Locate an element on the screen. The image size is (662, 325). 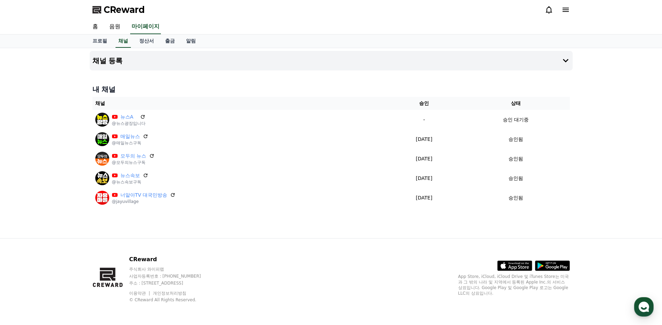
a: 알림 is located at coordinates (191, 41).